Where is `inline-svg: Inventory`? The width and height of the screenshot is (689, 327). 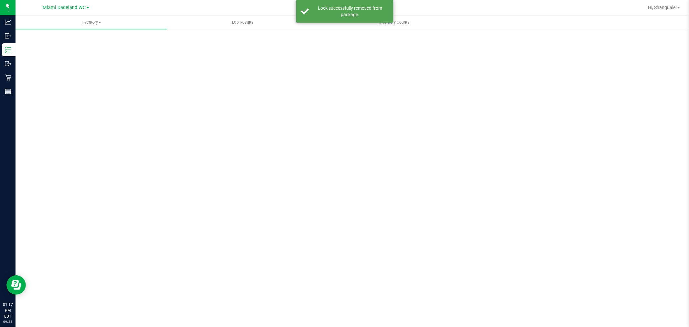
inline-svg: Inventory is located at coordinates (8, 50).